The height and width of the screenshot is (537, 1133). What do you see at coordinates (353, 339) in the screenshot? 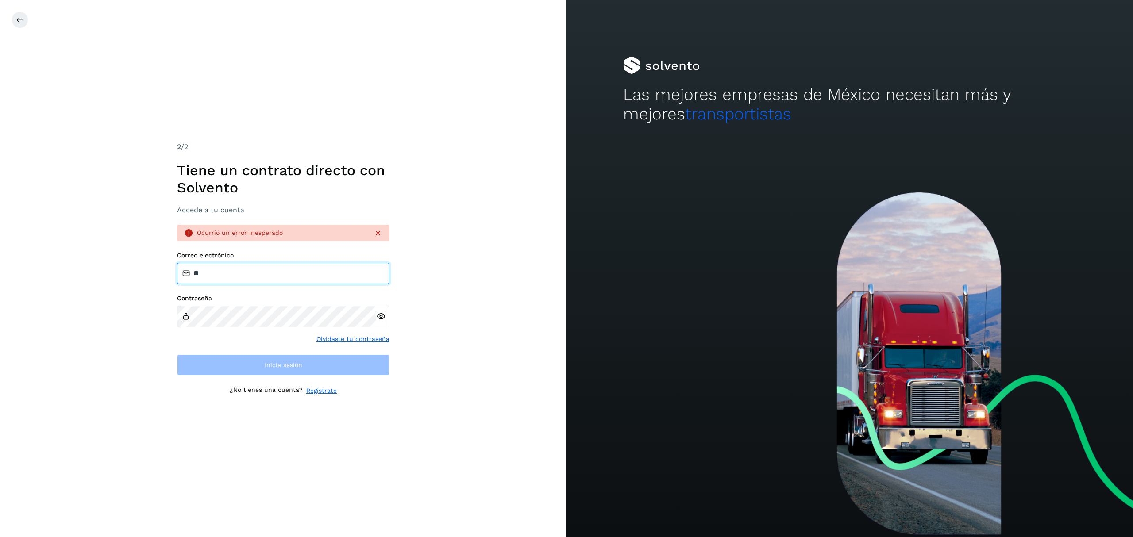
I see `a: Olvidaste tu contraseña` at bounding box center [353, 339].